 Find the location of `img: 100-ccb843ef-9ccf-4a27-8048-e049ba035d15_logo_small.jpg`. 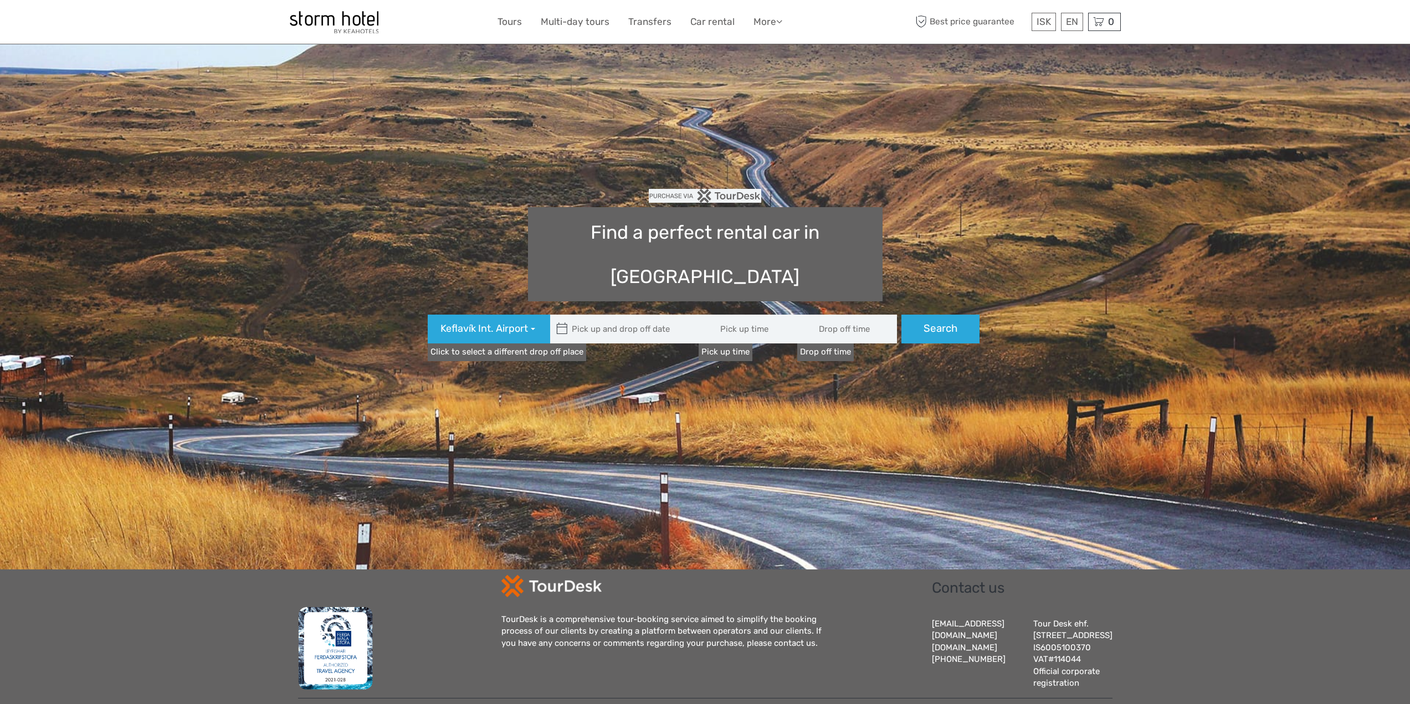

img: 100-ccb843ef-9ccf-4a27-8048-e049ba035d15_logo_small.jpg is located at coordinates (334, 22).